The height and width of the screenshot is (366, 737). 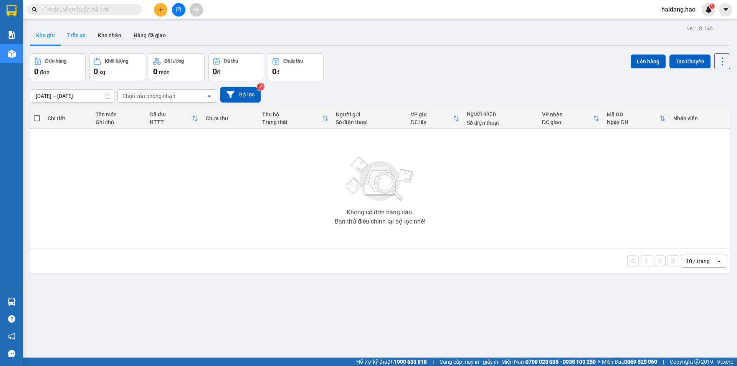 I want to click on sup: 1, so click(x=712, y=6).